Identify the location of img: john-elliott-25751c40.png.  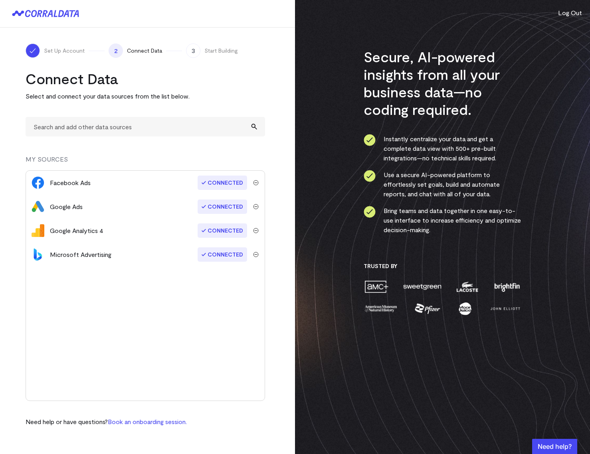
(505, 308).